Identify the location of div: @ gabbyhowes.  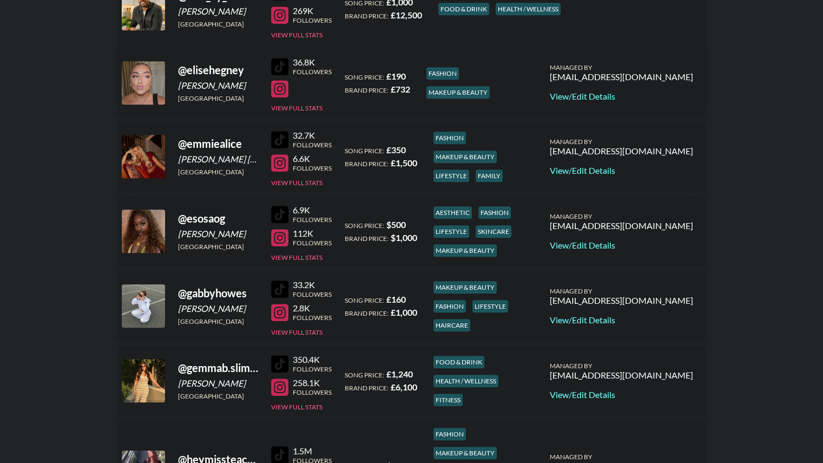
(218, 293).